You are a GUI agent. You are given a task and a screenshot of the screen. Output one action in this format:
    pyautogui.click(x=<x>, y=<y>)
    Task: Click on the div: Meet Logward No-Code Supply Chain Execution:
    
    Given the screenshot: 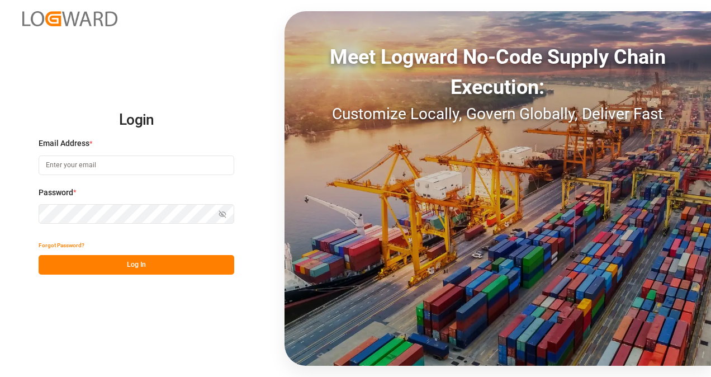 What is the action you would take?
    pyautogui.click(x=498, y=72)
    